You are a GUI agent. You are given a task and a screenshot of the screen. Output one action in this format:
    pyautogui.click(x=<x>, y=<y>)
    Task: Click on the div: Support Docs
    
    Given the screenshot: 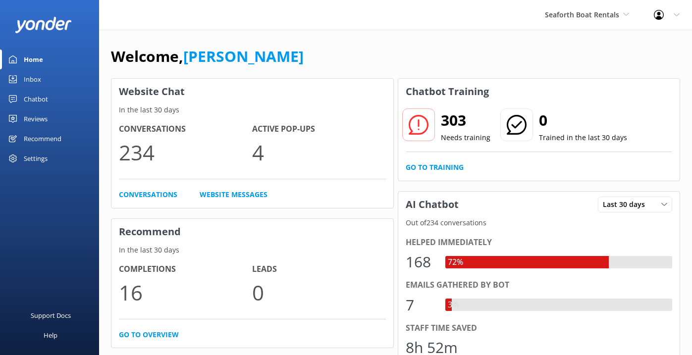 What is the action you would take?
    pyautogui.click(x=51, y=316)
    